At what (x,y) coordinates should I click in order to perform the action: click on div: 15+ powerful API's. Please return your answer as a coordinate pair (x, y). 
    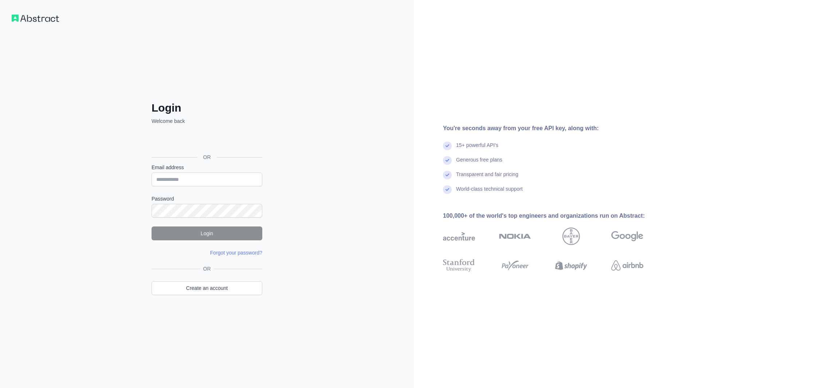
    Looking at the image, I should click on (477, 149).